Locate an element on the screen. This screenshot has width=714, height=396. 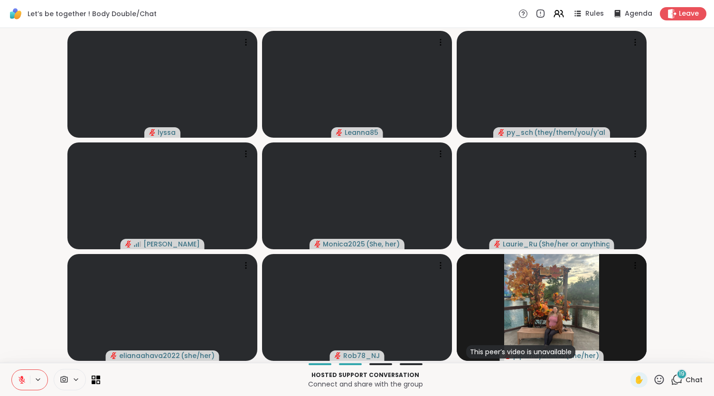
span: Rules is located at coordinates (594, 14).